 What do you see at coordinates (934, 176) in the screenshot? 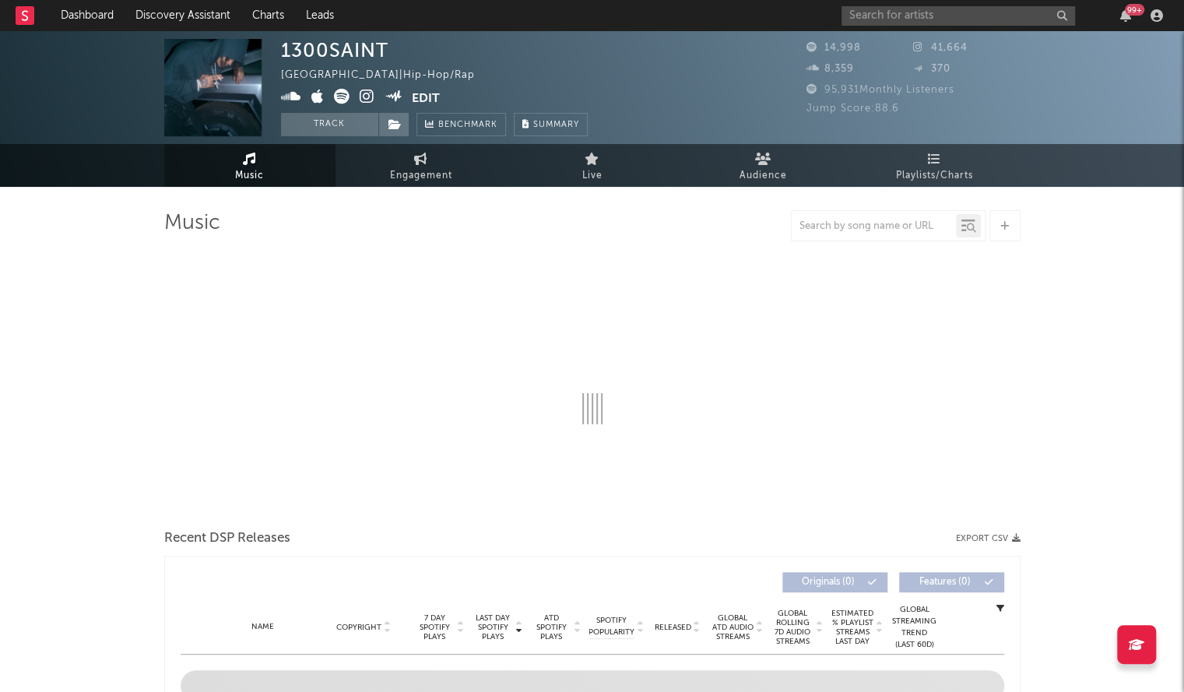
I see `span: Playlists/Charts` at bounding box center [934, 176].